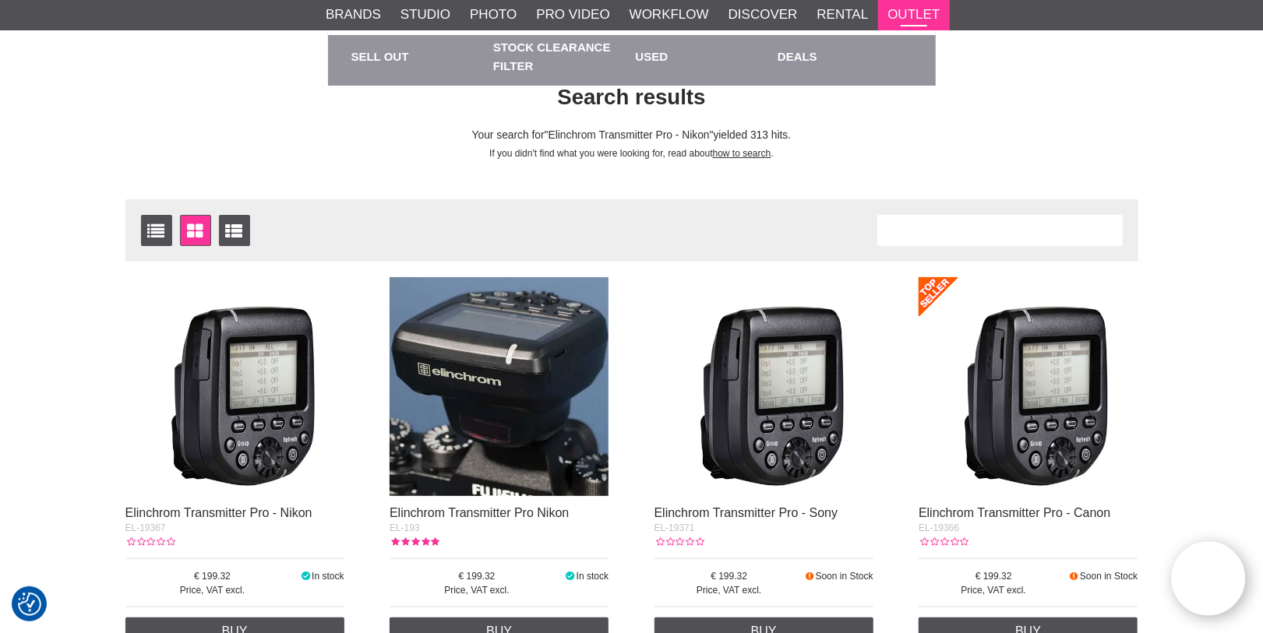 The width and height of the screenshot is (1263, 633). I want to click on a: Outlet, so click(913, 15).